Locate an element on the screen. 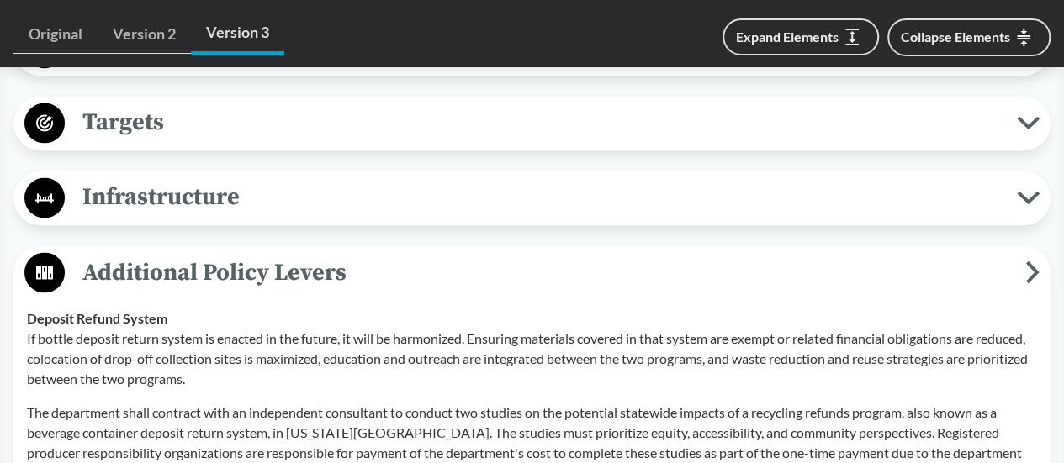  button: Infrastructure is located at coordinates (532, 198).